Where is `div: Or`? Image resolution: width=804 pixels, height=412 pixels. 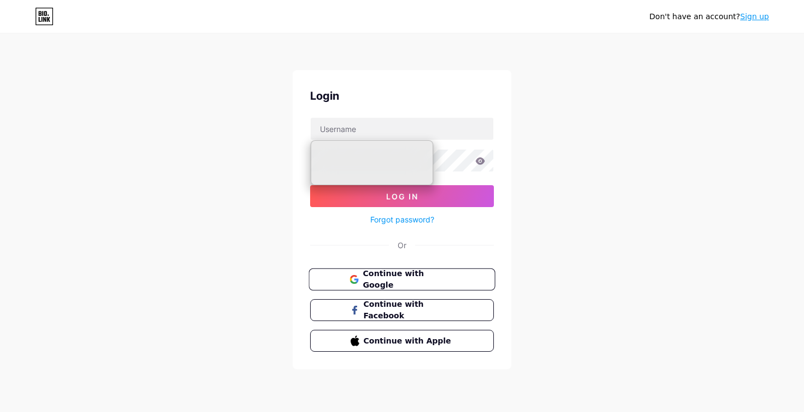 div: Or is located at coordinates (402, 245).